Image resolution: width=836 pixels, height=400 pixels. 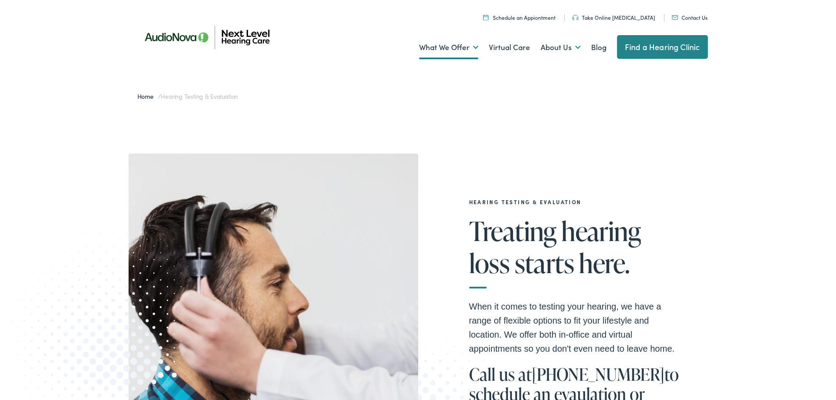 I want to click on span: Treating, so click(x=512, y=231).